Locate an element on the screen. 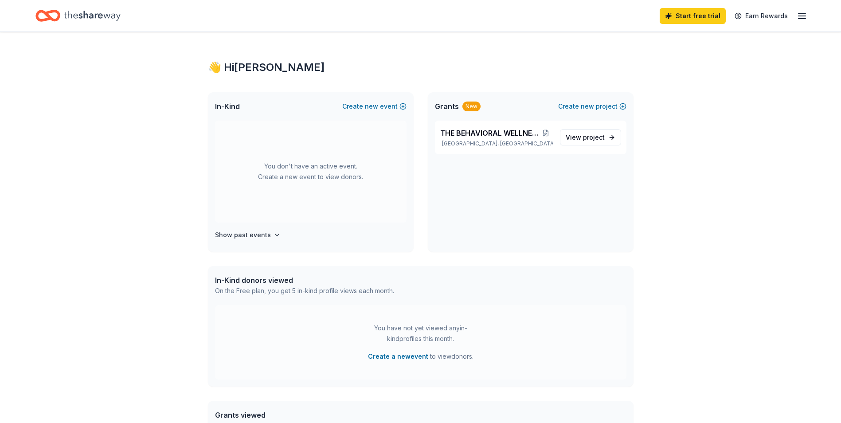  span: Grants is located at coordinates (447, 106).